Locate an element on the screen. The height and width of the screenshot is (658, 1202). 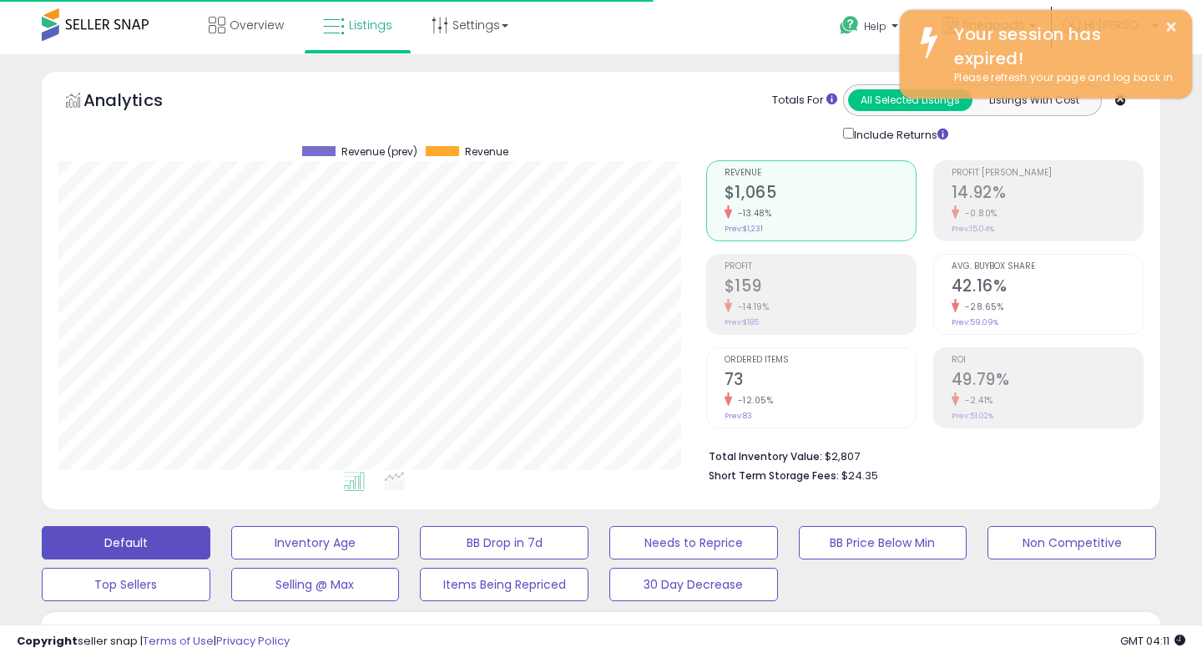
h2: 42.16% is located at coordinates (1047, 287).